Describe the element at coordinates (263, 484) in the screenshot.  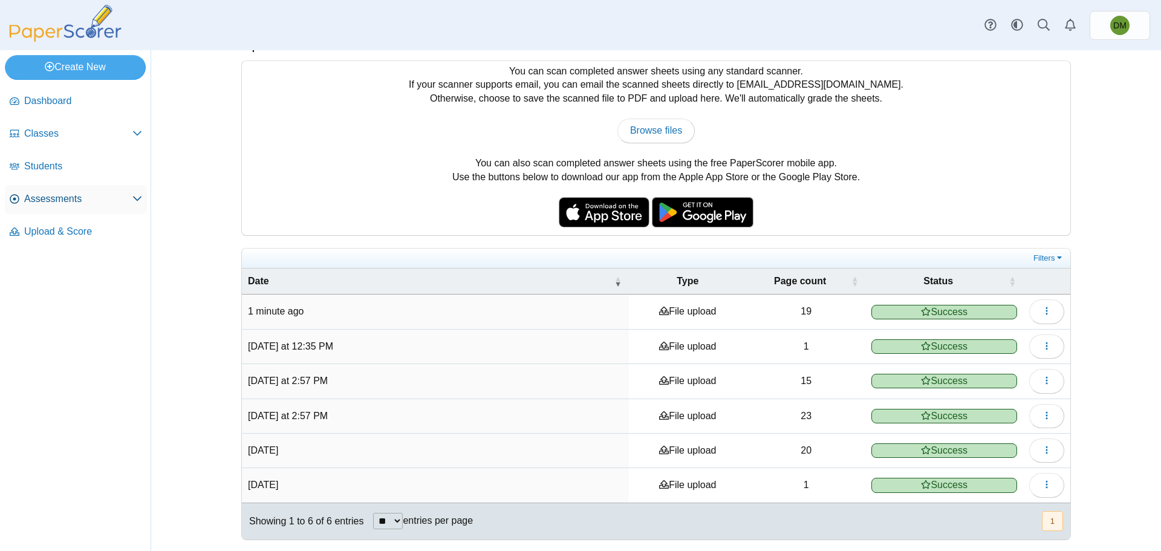
I see `time: Jul 31, 2025 at 11:27 AM` at that location.